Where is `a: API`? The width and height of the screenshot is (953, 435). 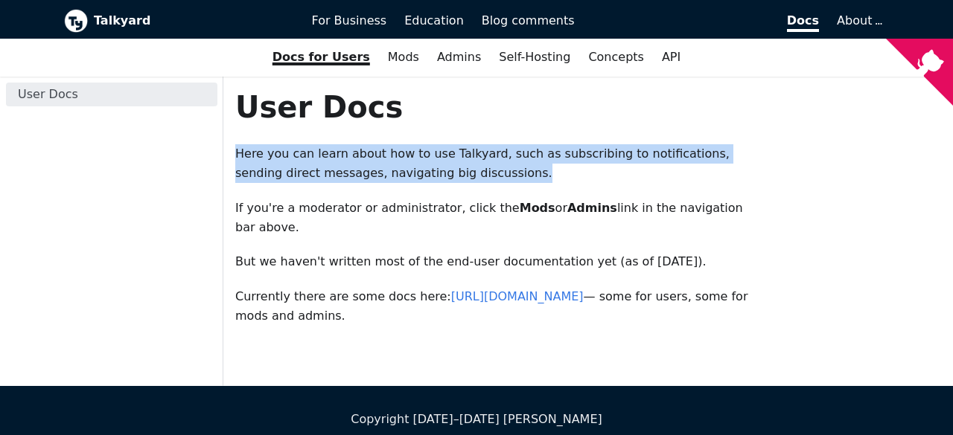
a: API is located at coordinates (671, 57).